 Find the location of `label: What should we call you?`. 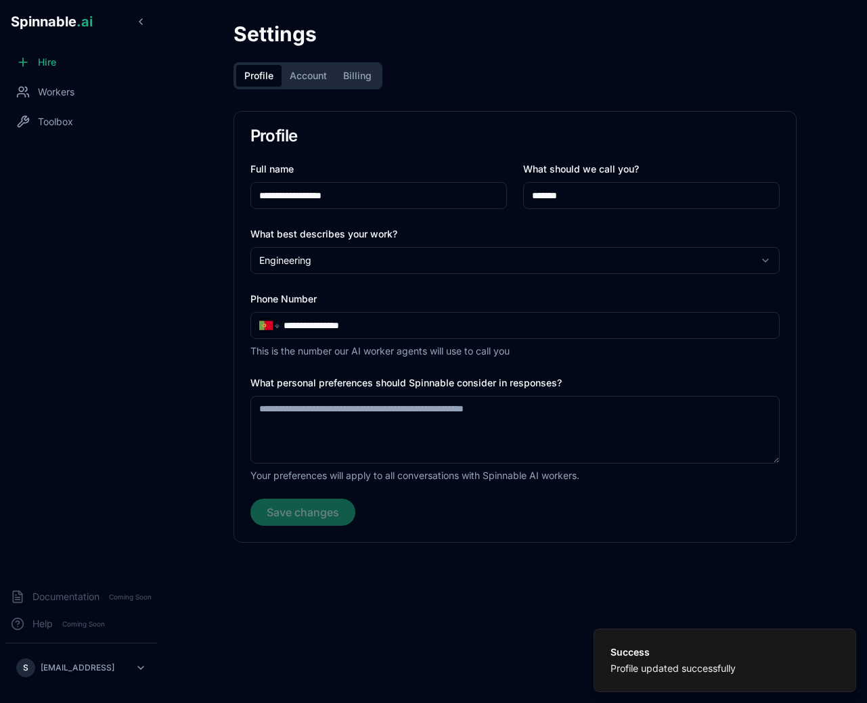

label: What should we call you? is located at coordinates (581, 169).